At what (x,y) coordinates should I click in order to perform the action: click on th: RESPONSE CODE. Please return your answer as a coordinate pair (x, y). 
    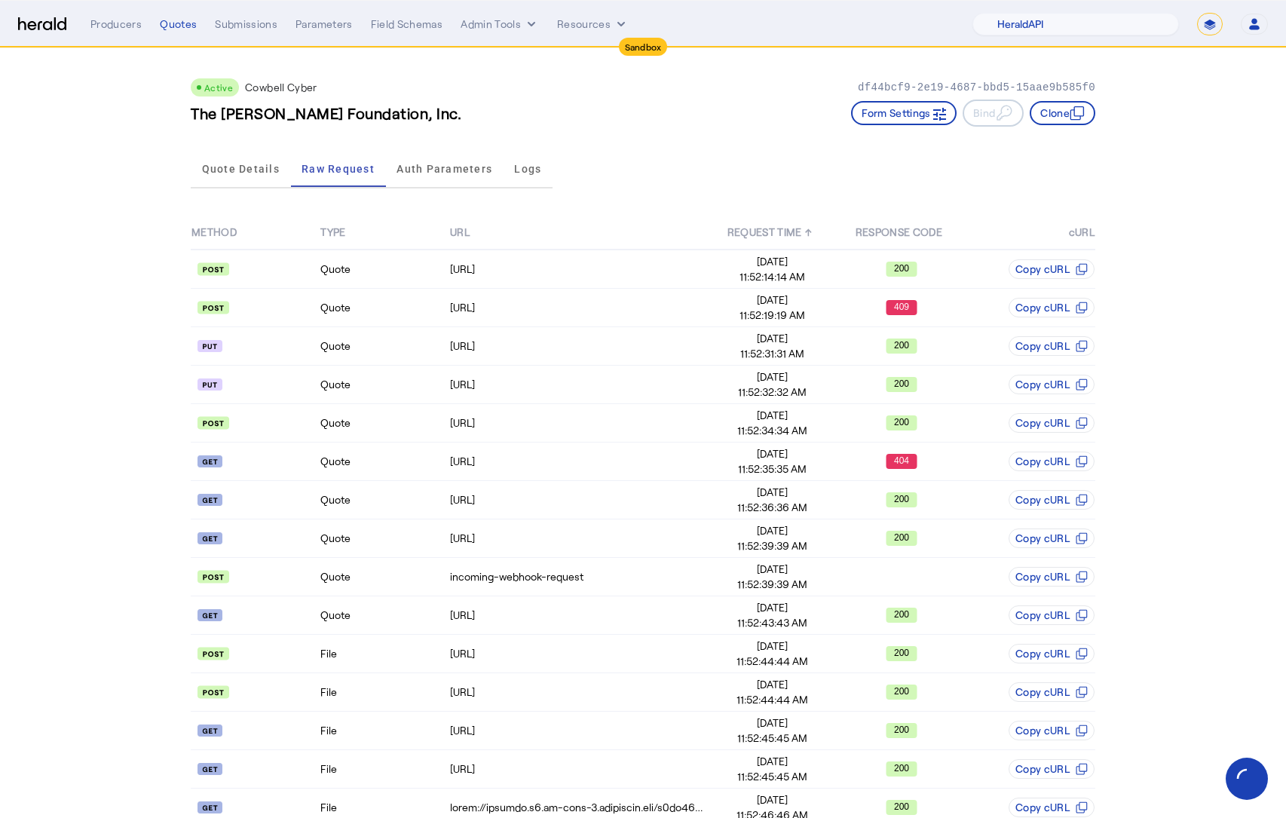
    Looking at the image, I should click on (901, 232).